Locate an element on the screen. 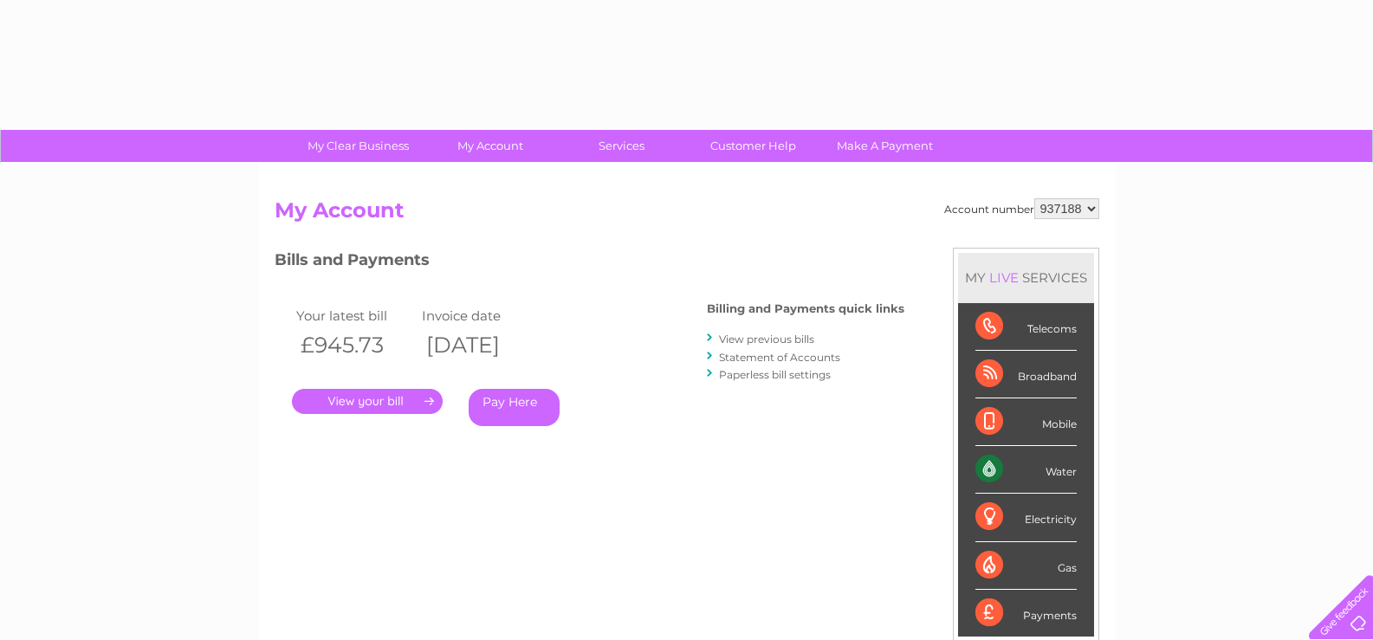 Image resolution: width=1373 pixels, height=640 pixels. div: Mobile is located at coordinates (1026, 422).